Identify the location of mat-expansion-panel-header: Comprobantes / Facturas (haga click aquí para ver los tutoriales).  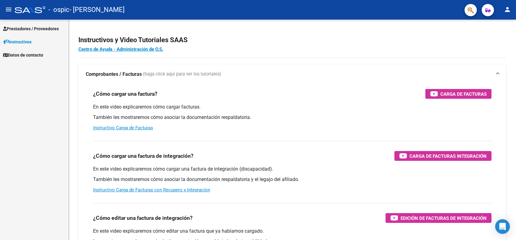
(292, 74).